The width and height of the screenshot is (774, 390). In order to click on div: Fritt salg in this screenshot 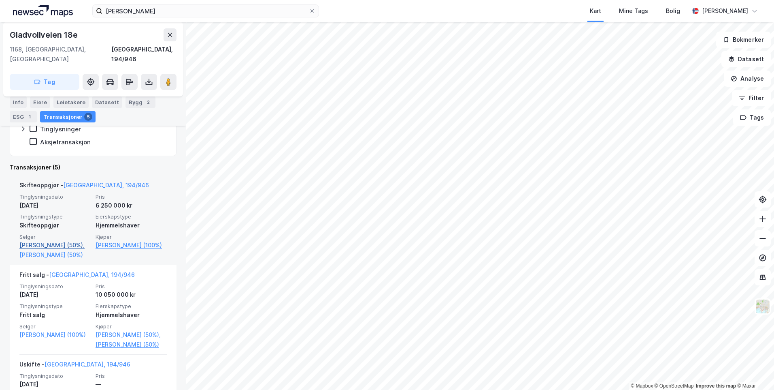, I will do `click(55, 315)`.